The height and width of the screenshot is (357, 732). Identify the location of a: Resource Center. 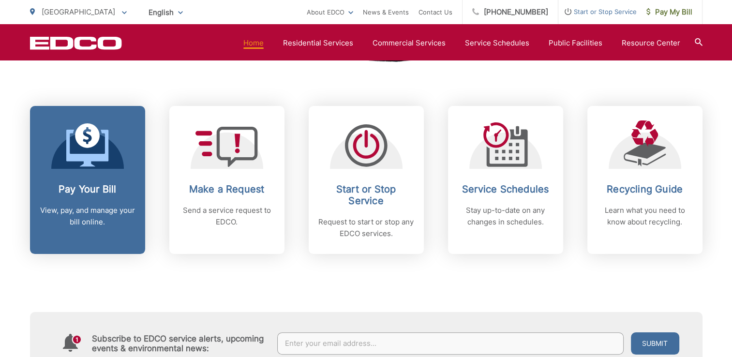
(651, 43).